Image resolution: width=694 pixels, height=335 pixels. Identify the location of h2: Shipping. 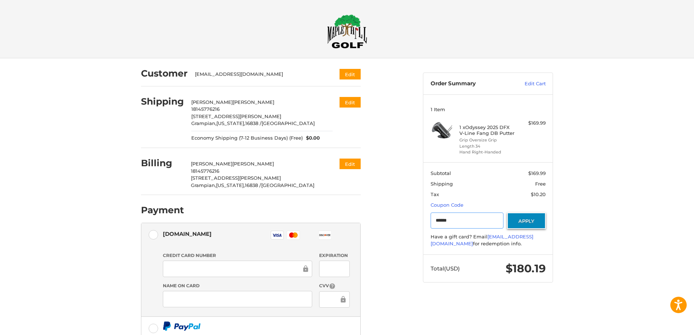
(162, 101).